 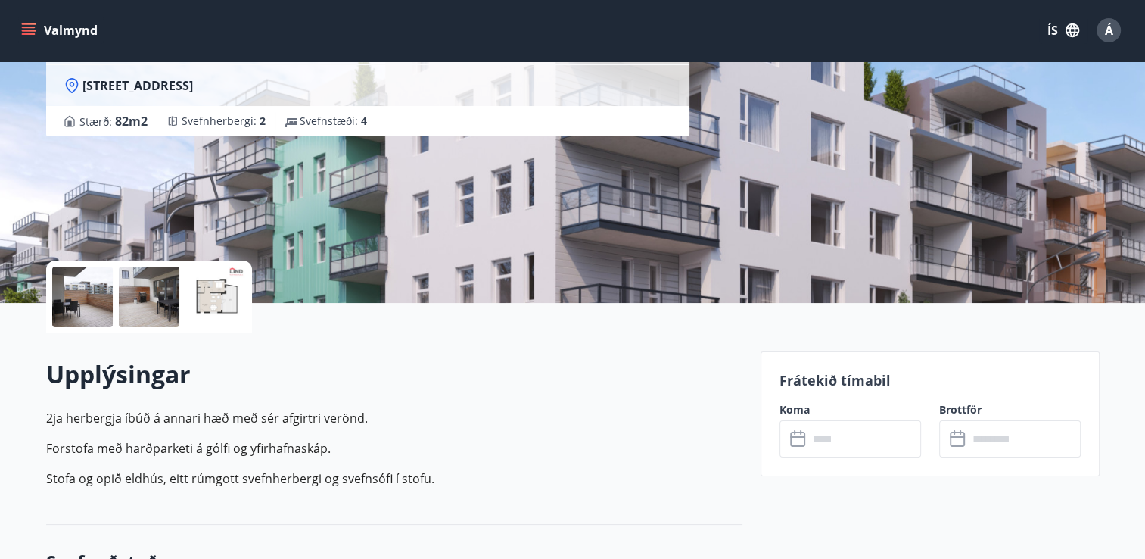 What do you see at coordinates (131, 121) in the screenshot?
I see `span: 82 m2` at bounding box center [131, 121].